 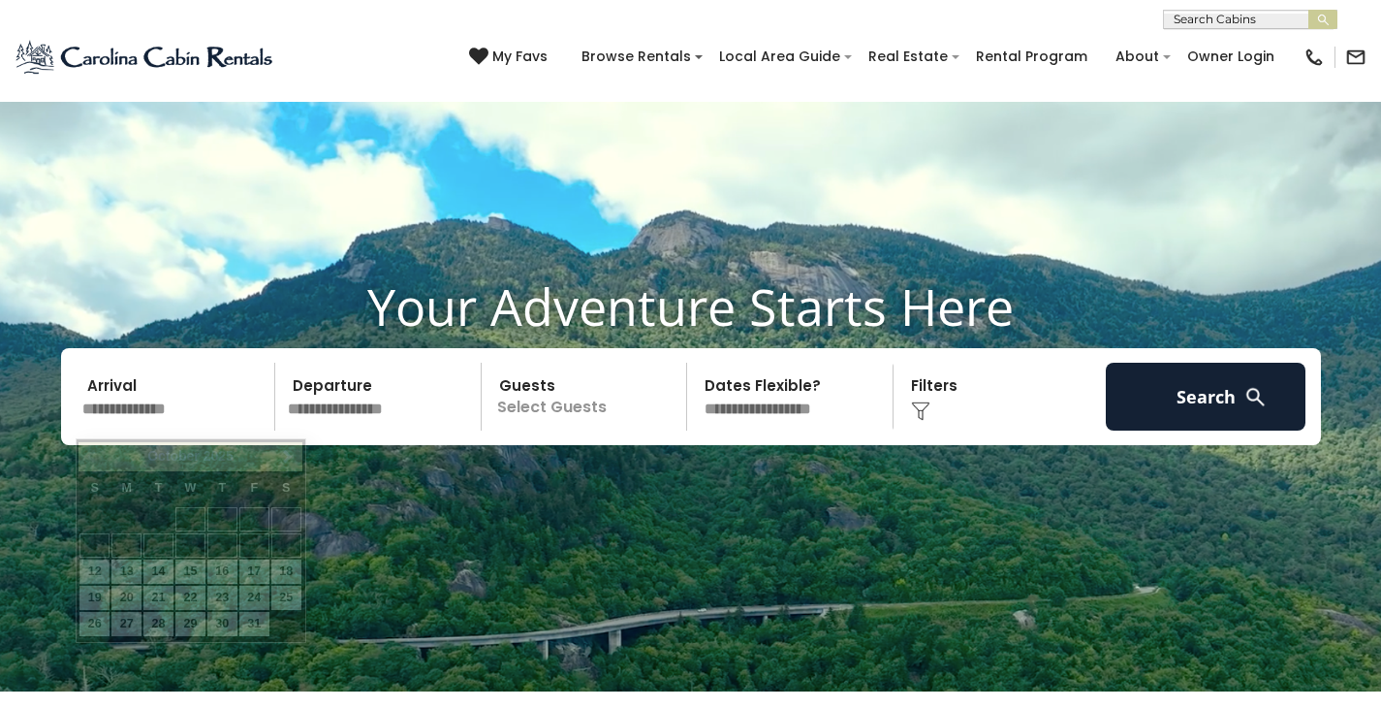 What do you see at coordinates (587, 396) in the screenshot?
I see `p: Select Guests` at bounding box center [587, 396].